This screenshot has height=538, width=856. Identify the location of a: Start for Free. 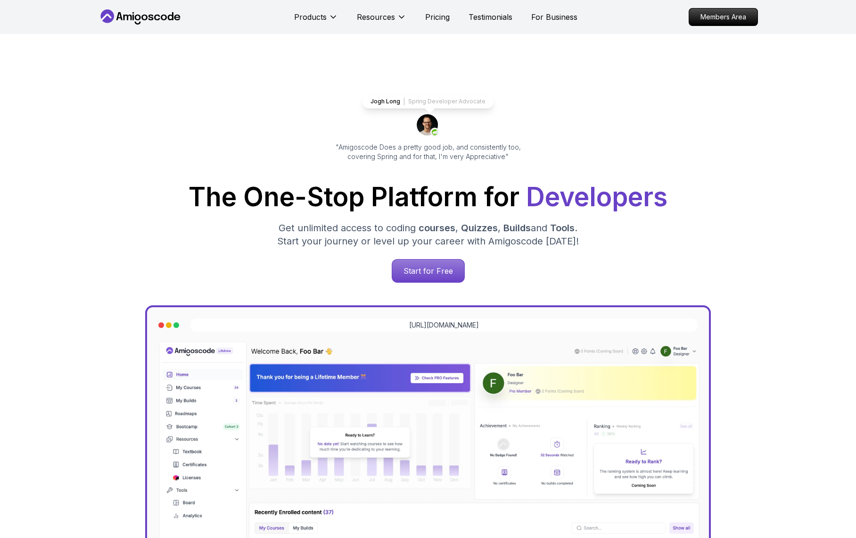
(428, 271).